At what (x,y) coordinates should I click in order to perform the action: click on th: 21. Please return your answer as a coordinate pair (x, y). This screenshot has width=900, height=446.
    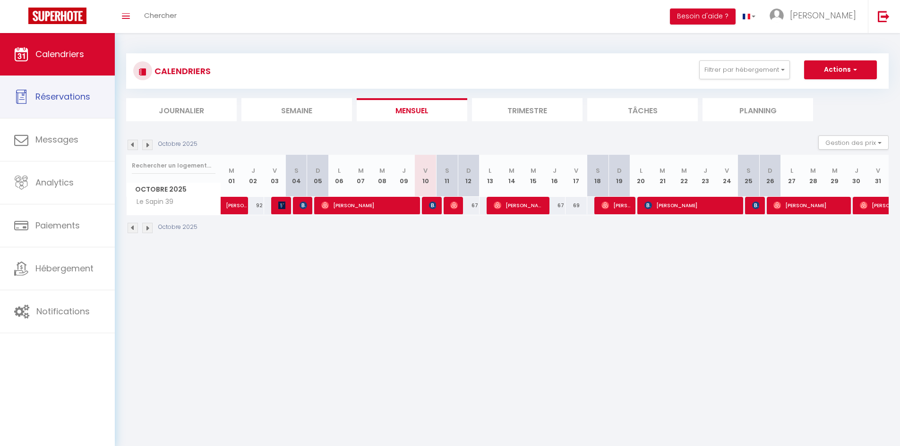
    Looking at the image, I should click on (662, 176).